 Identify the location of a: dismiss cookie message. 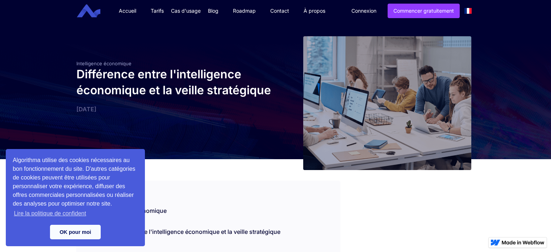
(75, 232).